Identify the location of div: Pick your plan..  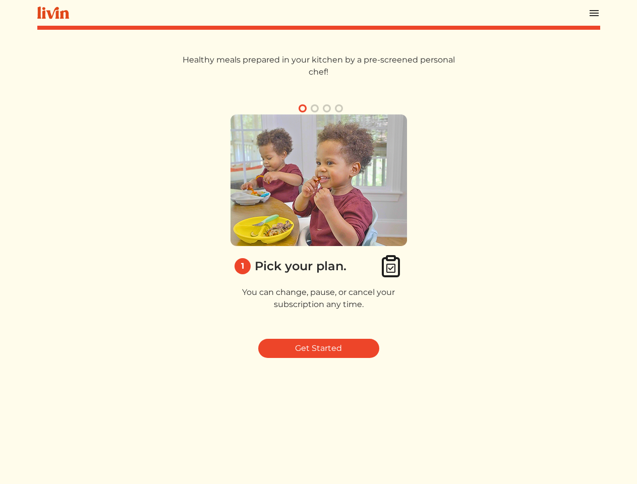
(300, 266).